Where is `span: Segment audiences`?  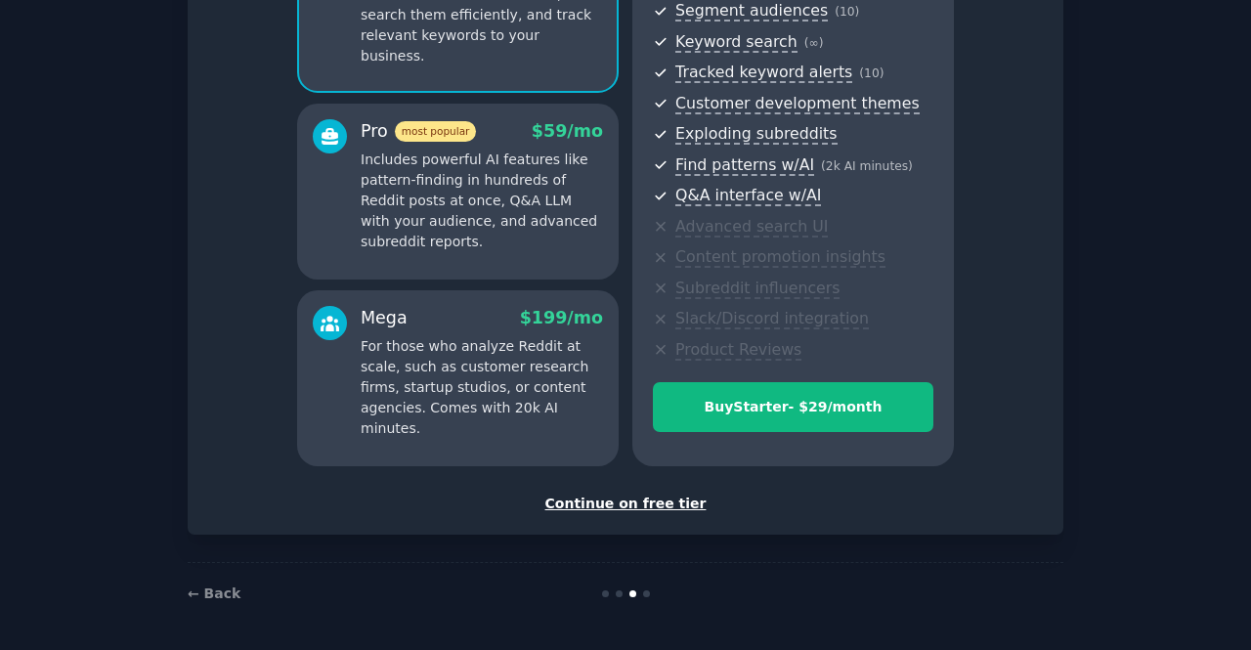
span: Segment audiences is located at coordinates (752, 11).